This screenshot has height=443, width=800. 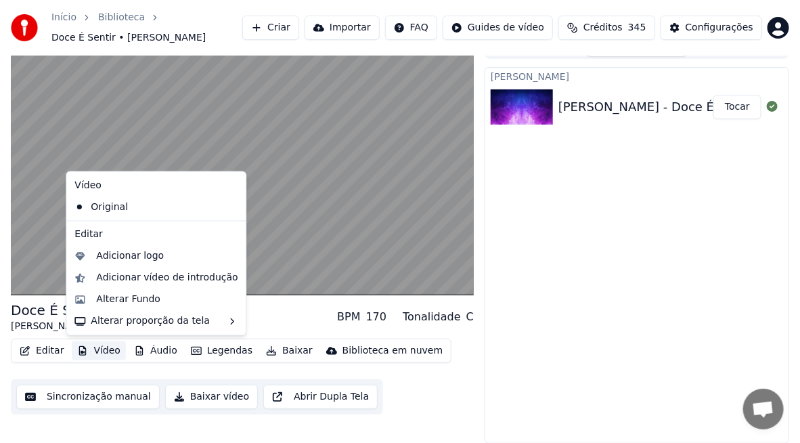 I want to click on a: Início, so click(x=64, y=18).